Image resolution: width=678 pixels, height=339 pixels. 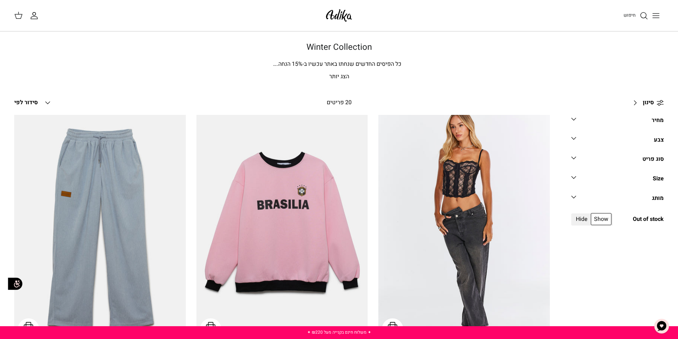 What do you see at coordinates (352, 64) in the screenshot?
I see `span: כל הפיסים החדשים שנחתו באתר עכשיו ב-` at bounding box center [352, 64].